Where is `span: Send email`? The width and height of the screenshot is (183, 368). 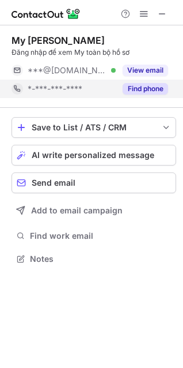
span: Send email is located at coordinates (54, 183).